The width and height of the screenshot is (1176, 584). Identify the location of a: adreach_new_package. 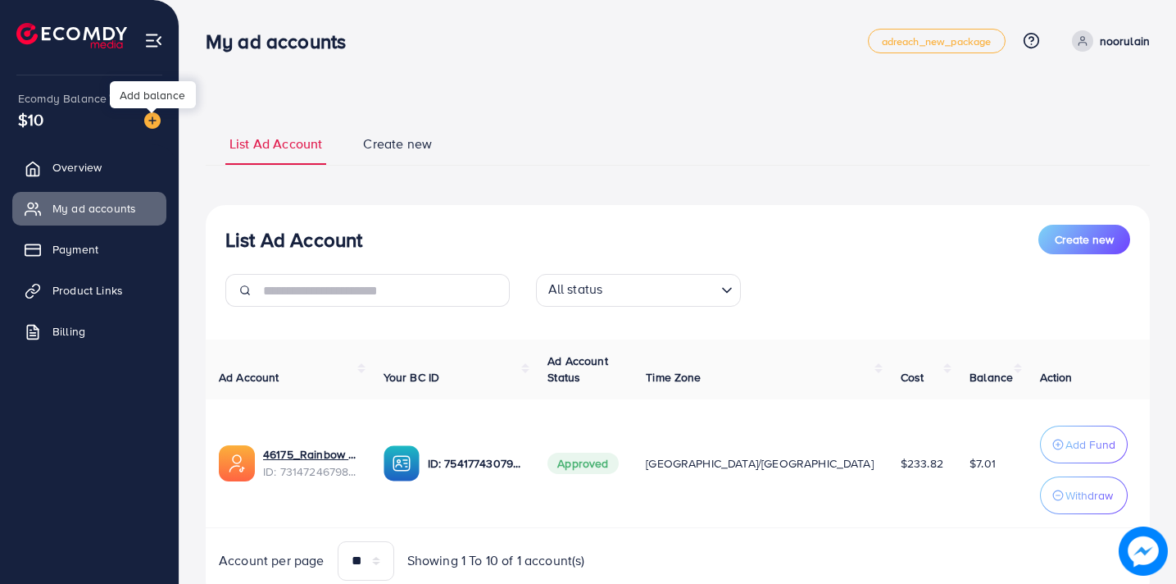
(937, 41).